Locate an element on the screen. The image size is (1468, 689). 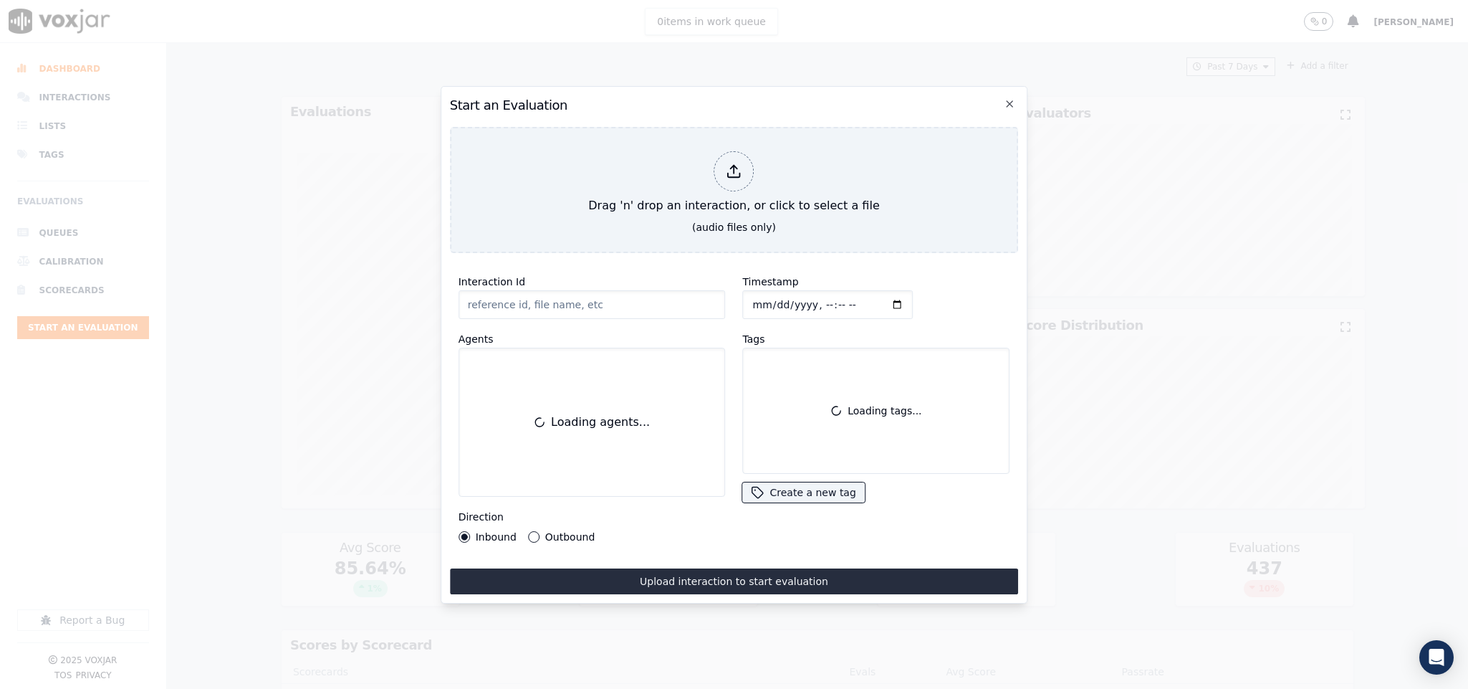
div: Drag 'n' drop an interaction, or click to select a file is located at coordinates (734, 183).